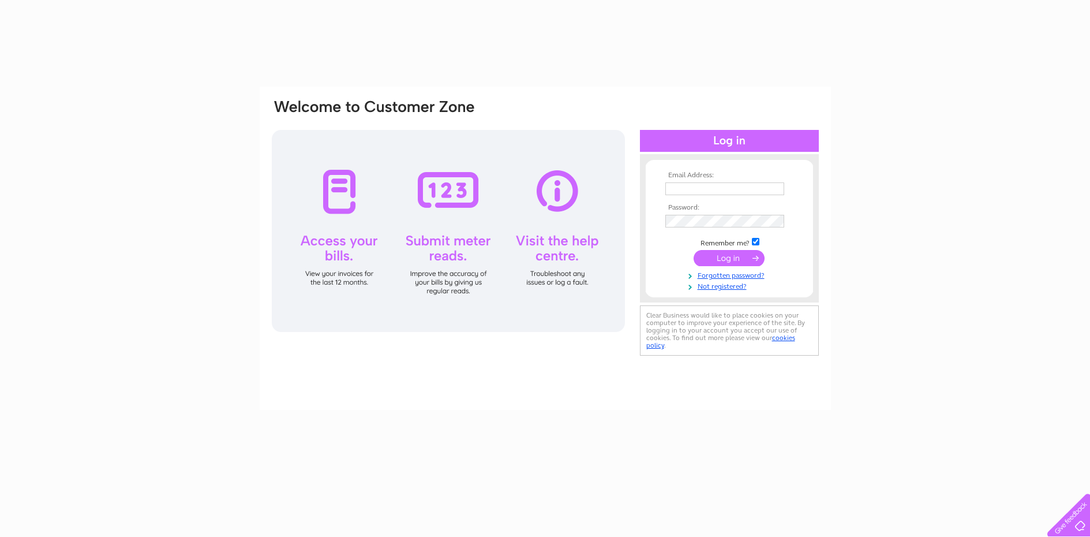 This screenshot has height=537, width=1090. I want to click on input: Submit, so click(729, 258).